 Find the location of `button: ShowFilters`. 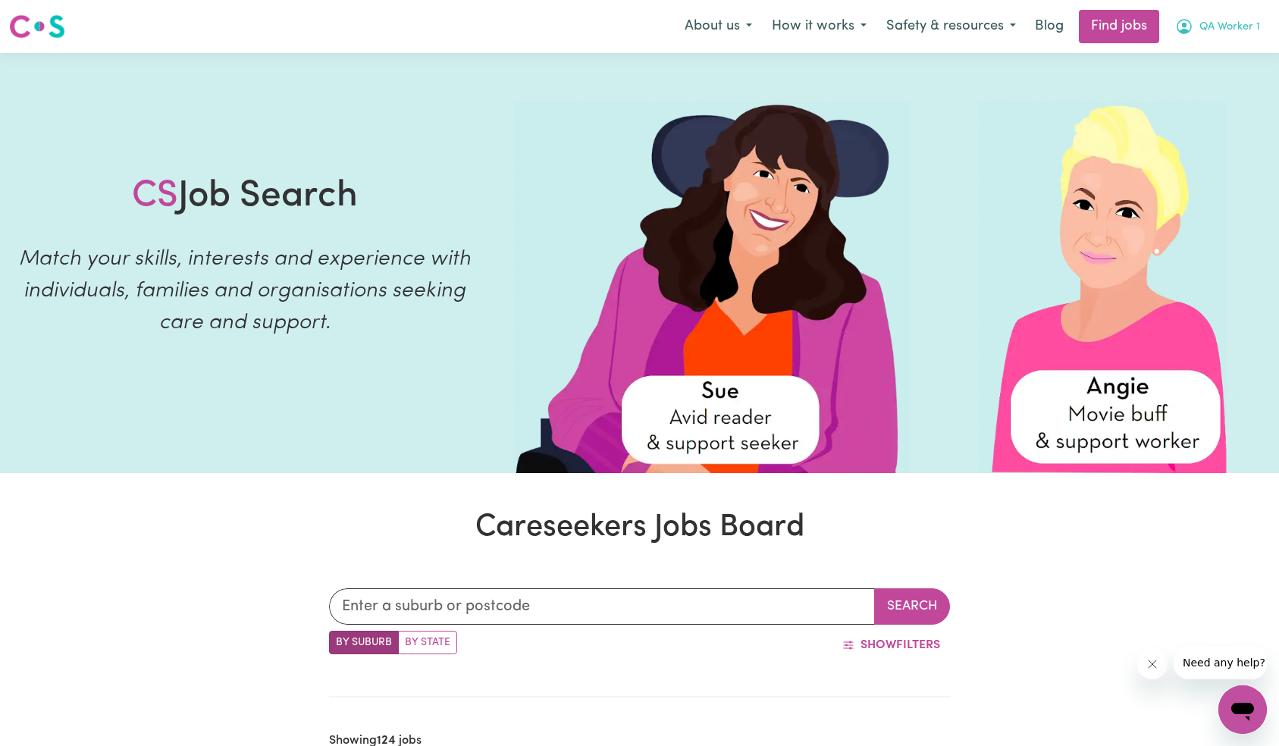

button: ShowFilters is located at coordinates (891, 645).